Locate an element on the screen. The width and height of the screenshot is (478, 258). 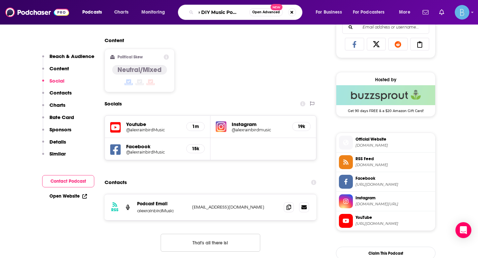
p: Podcast Email is located at coordinates (162, 204).